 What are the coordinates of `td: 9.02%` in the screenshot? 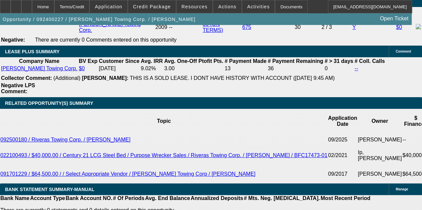 It's located at (152, 69).